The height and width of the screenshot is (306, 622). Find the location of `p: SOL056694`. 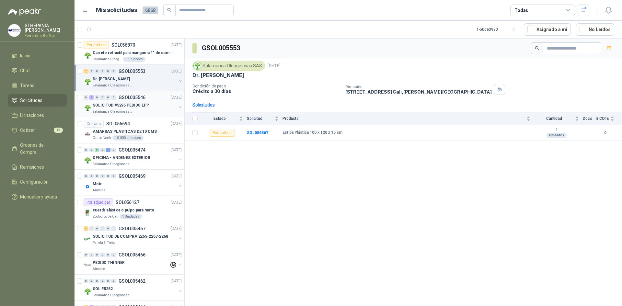

p: SOL056694 is located at coordinates (118, 124).